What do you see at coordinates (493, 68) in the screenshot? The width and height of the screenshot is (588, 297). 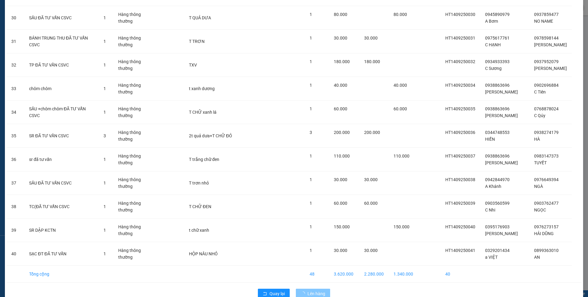 I see `span: C Sương` at bounding box center [493, 68].